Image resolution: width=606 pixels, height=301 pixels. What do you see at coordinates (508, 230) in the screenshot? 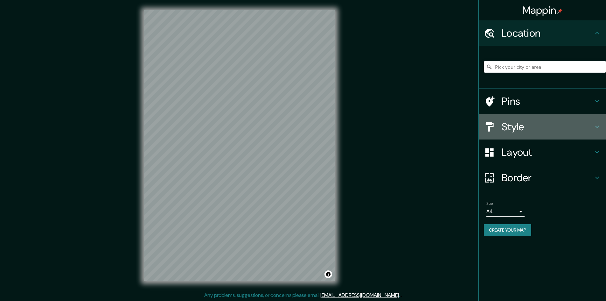
I see `button: Create your map` at bounding box center [508, 230].